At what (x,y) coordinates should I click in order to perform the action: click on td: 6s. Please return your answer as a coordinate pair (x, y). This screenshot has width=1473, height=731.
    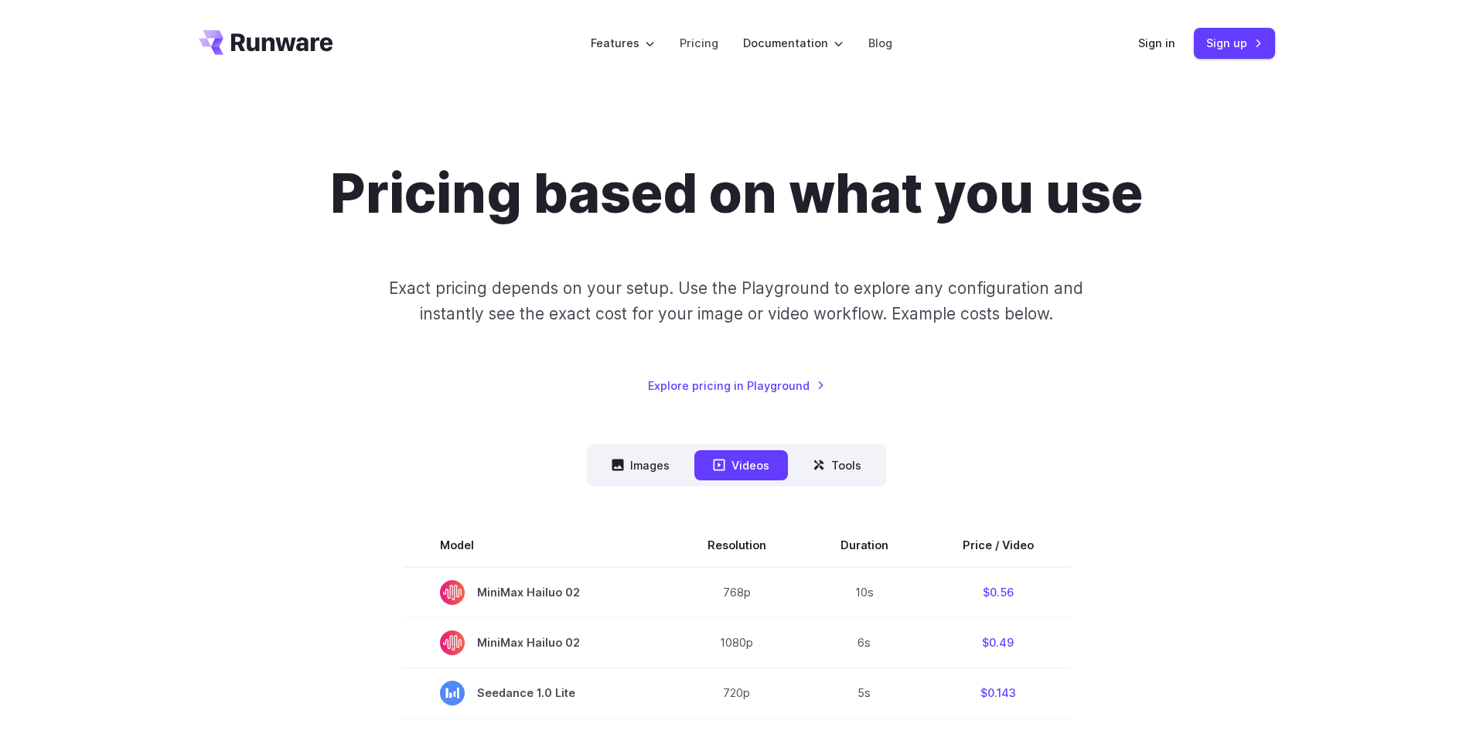
    Looking at the image, I should click on (865, 642).